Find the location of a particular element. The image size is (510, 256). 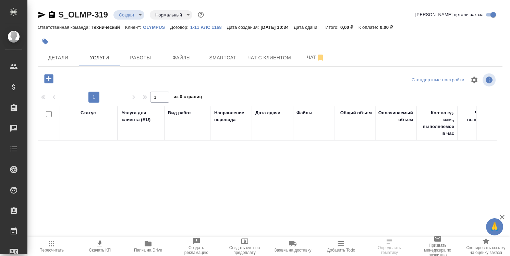

span: Файлы is located at coordinates (182, 58).